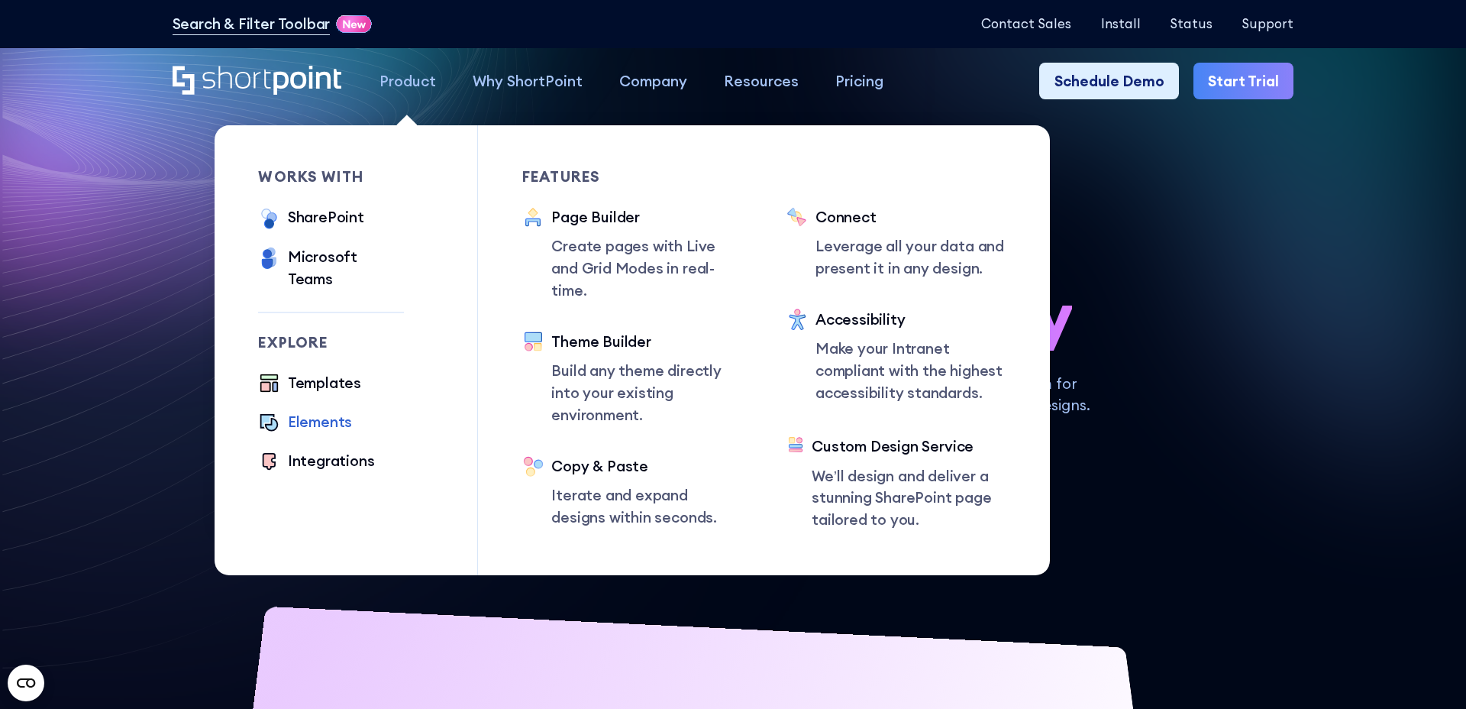  Describe the element at coordinates (320, 422) in the screenshot. I see `div: Elements` at that location.